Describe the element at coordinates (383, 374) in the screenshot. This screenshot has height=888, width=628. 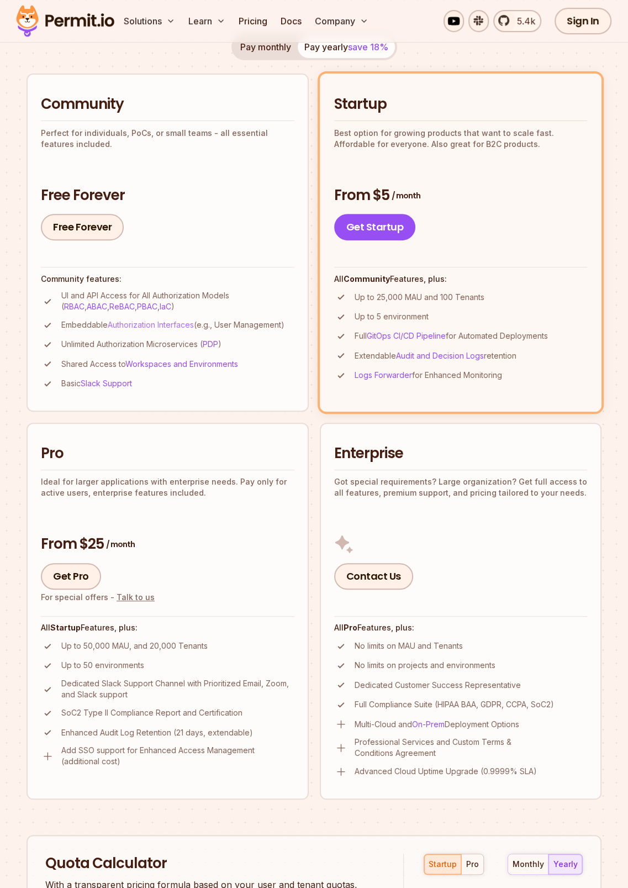
I see `a: Logs Forwarder` at that location.